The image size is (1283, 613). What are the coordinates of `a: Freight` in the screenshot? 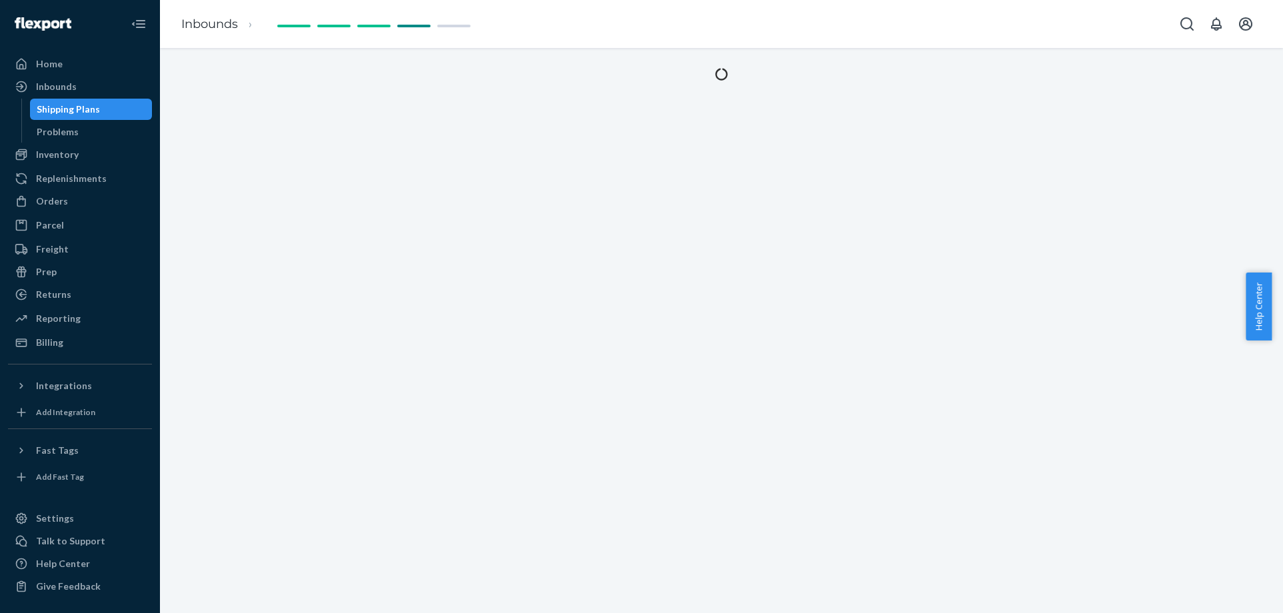 It's located at (80, 249).